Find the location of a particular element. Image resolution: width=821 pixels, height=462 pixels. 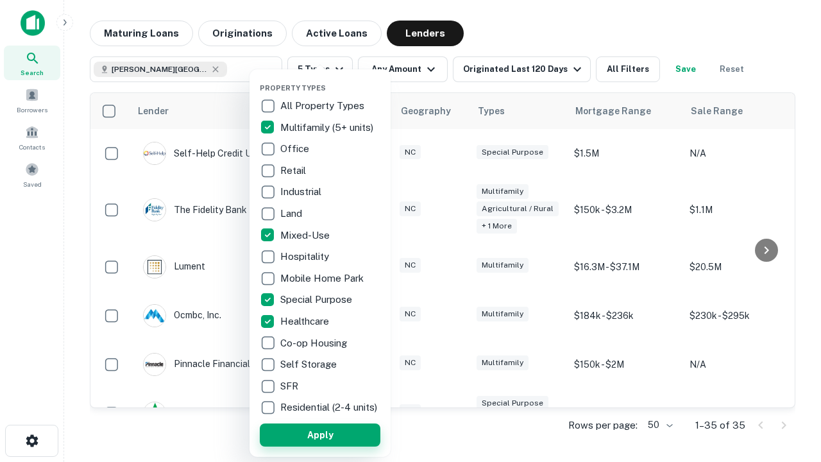

p: Retail is located at coordinates (294, 171).